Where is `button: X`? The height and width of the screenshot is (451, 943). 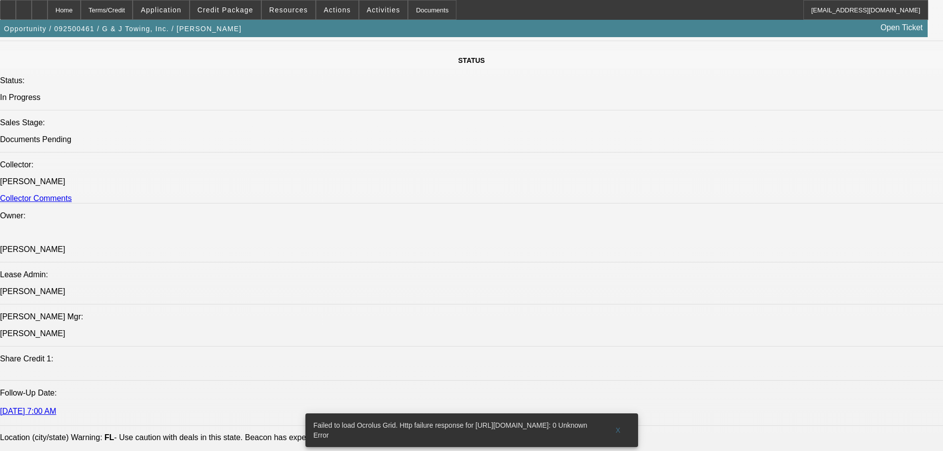 button: X is located at coordinates (618, 430).